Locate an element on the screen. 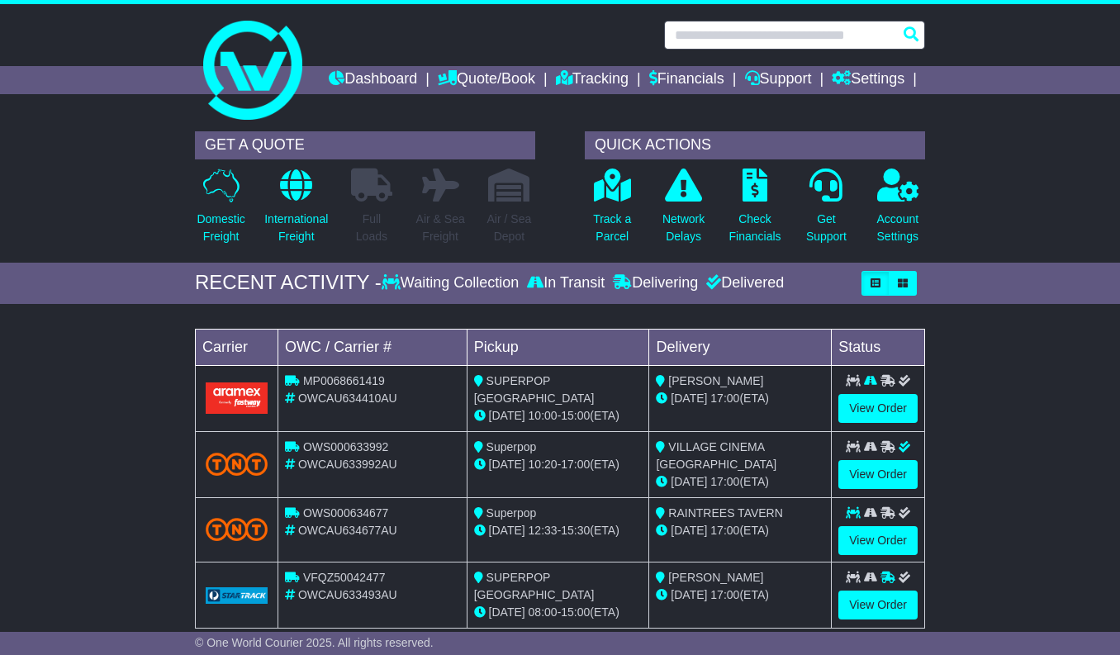  a: CheckFinancials is located at coordinates (755, 211).